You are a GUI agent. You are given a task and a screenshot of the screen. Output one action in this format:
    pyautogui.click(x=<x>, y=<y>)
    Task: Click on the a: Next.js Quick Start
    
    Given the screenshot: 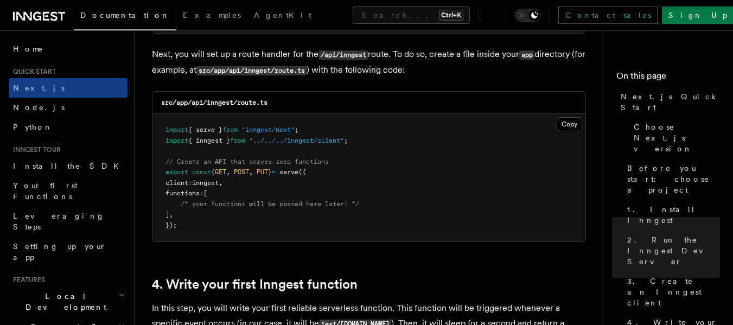 What is the action you would take?
    pyautogui.click(x=668, y=102)
    